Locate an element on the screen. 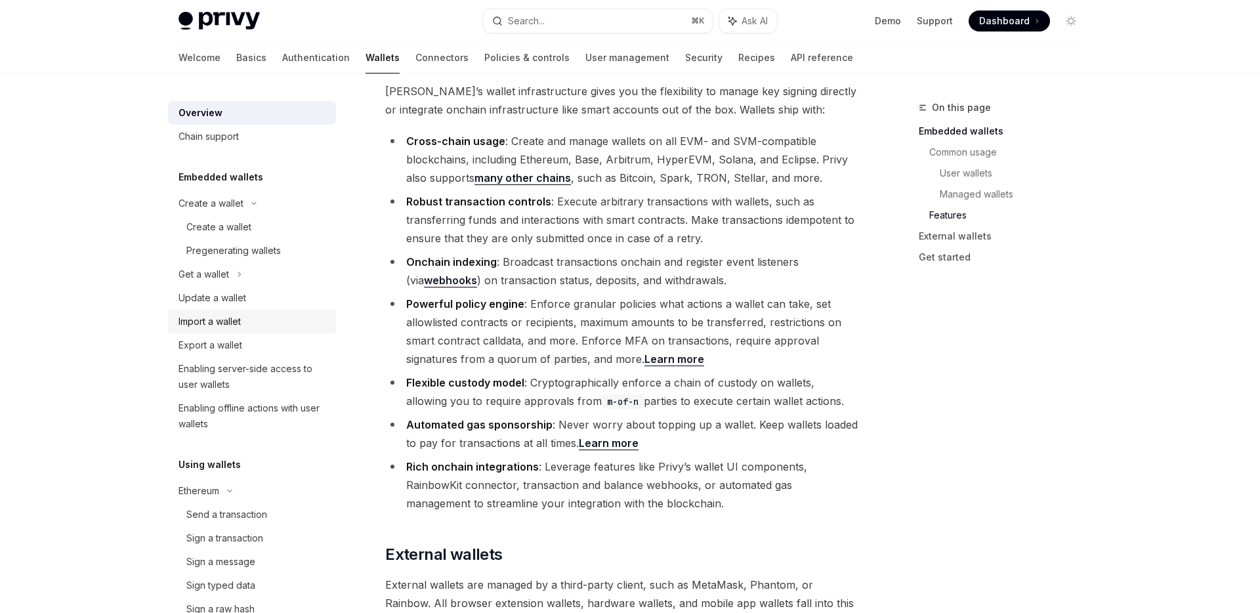 The image size is (1260, 613). a: Authentication is located at coordinates (316, 58).